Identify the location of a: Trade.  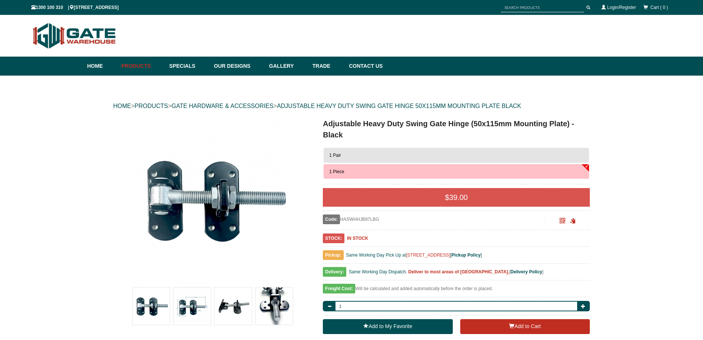
(327, 66).